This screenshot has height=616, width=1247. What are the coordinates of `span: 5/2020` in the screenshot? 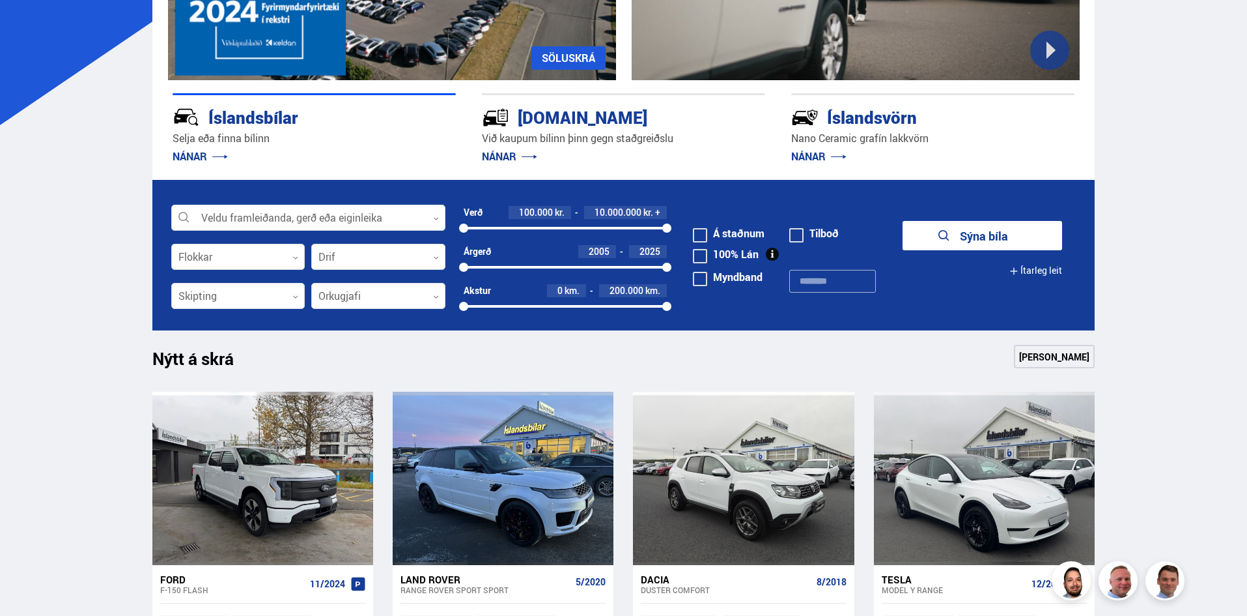 It's located at (591, 582).